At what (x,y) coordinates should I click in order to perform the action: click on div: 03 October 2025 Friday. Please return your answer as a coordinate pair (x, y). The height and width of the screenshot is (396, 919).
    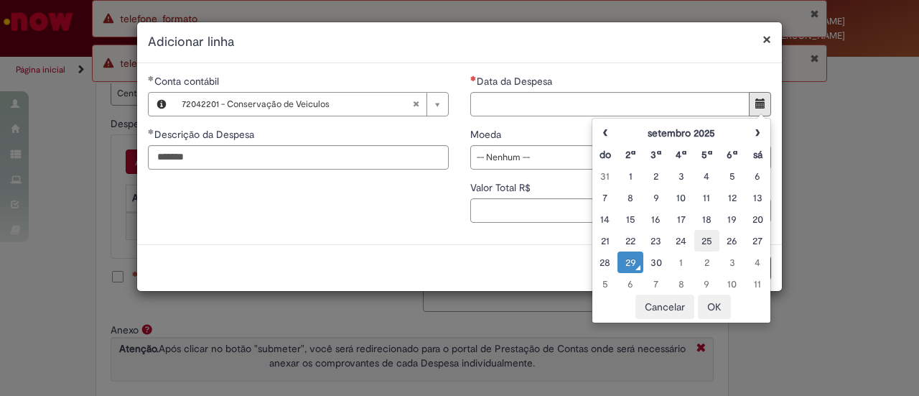
    Looking at the image, I should click on (732, 262).